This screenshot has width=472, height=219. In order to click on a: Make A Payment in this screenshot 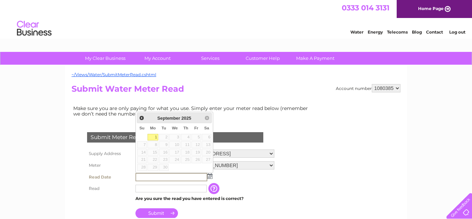, I will do `click(315, 58)`.